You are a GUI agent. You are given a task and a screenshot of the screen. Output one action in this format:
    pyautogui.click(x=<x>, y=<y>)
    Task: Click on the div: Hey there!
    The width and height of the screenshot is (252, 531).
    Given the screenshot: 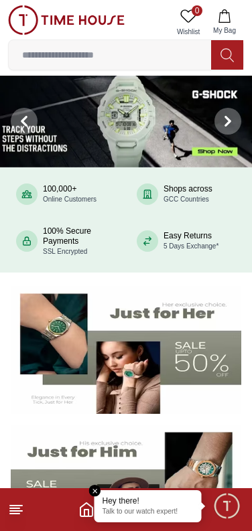 What is the action you would take?
    pyautogui.click(x=148, y=500)
    